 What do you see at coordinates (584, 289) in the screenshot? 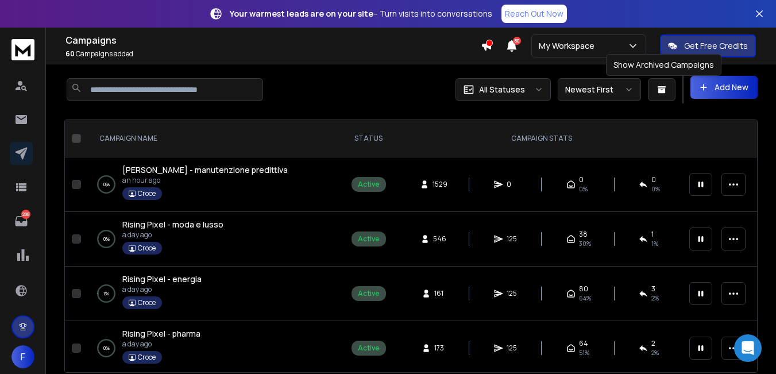
I see `span: 80` at bounding box center [584, 289].